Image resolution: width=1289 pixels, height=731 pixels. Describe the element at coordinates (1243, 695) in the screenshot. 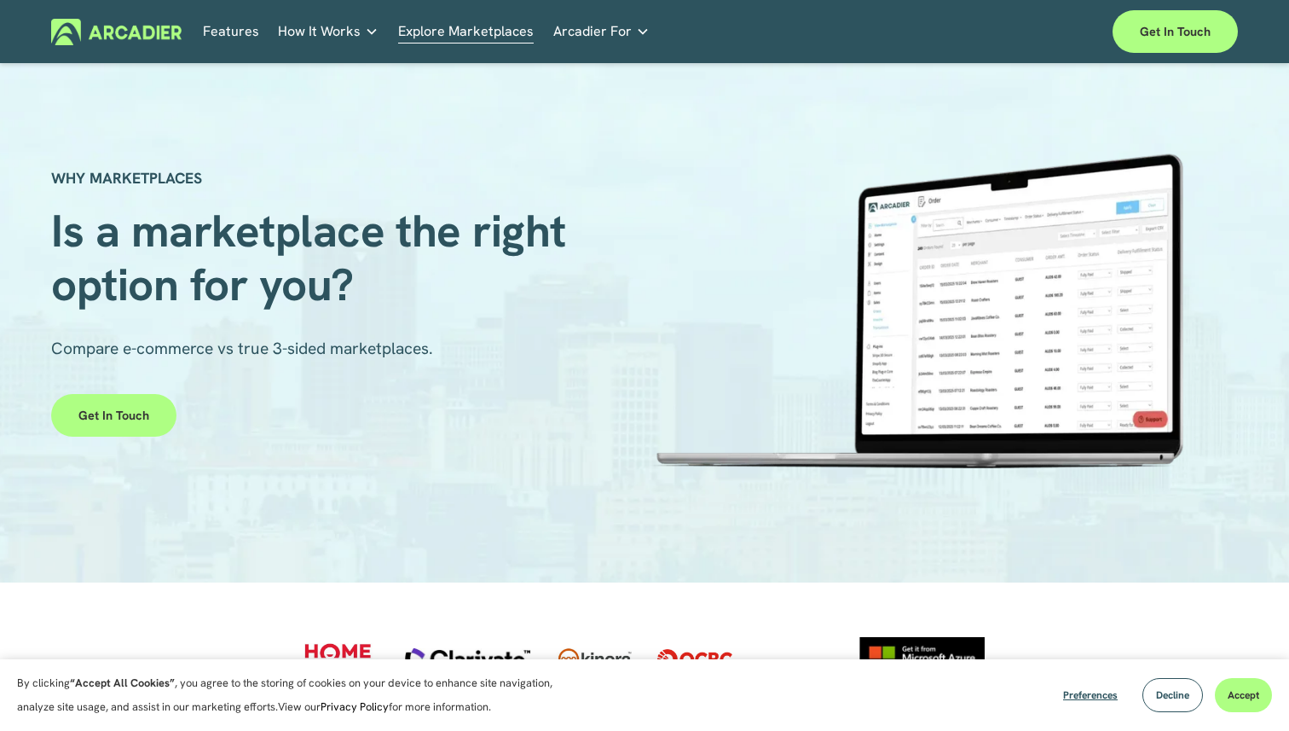

I see `span: Accept` at that location.